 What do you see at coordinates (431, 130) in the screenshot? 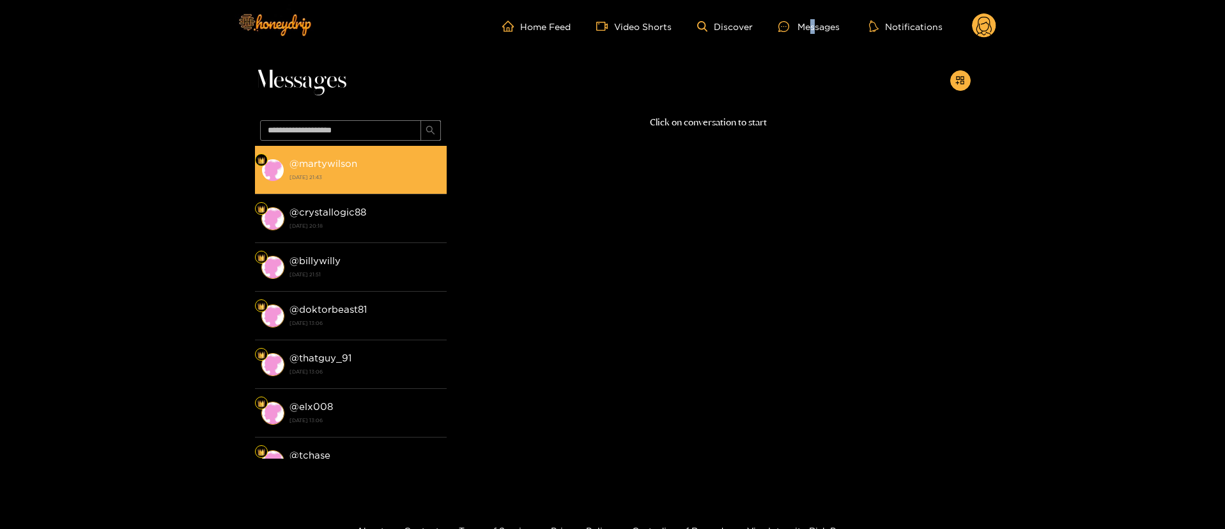
I see `button: search` at bounding box center [431, 130].